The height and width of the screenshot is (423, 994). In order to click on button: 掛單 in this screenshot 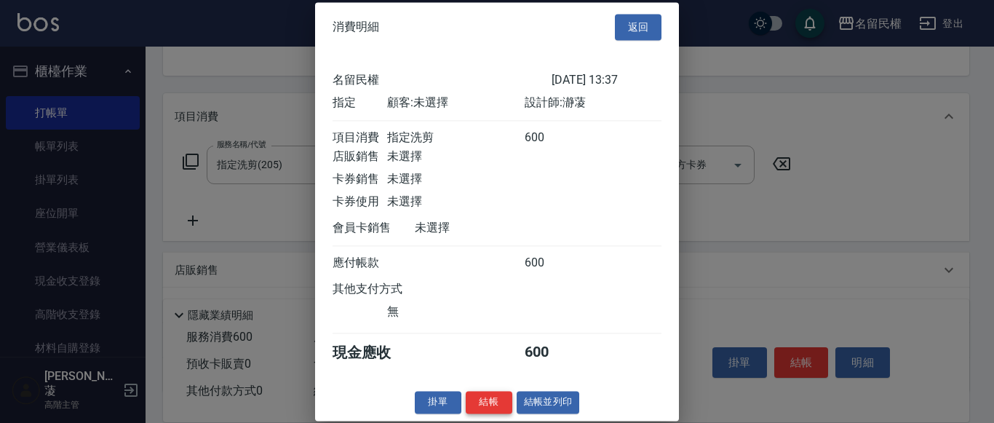, I will do `click(438, 402)`.